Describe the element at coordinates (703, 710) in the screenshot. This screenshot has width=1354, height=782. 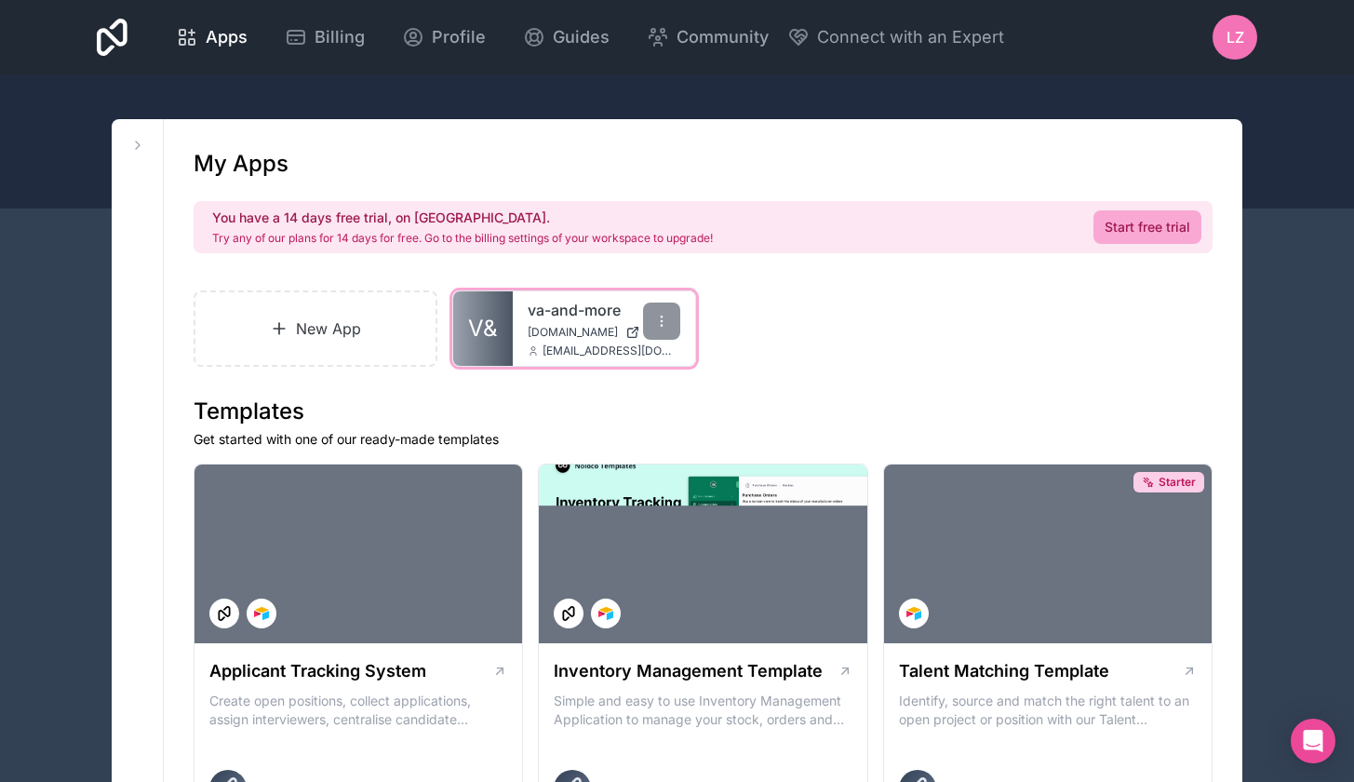
I see `p: Simple and easy to use Inventory Management Application to manage your stock, orders and Manufact...` at that location.